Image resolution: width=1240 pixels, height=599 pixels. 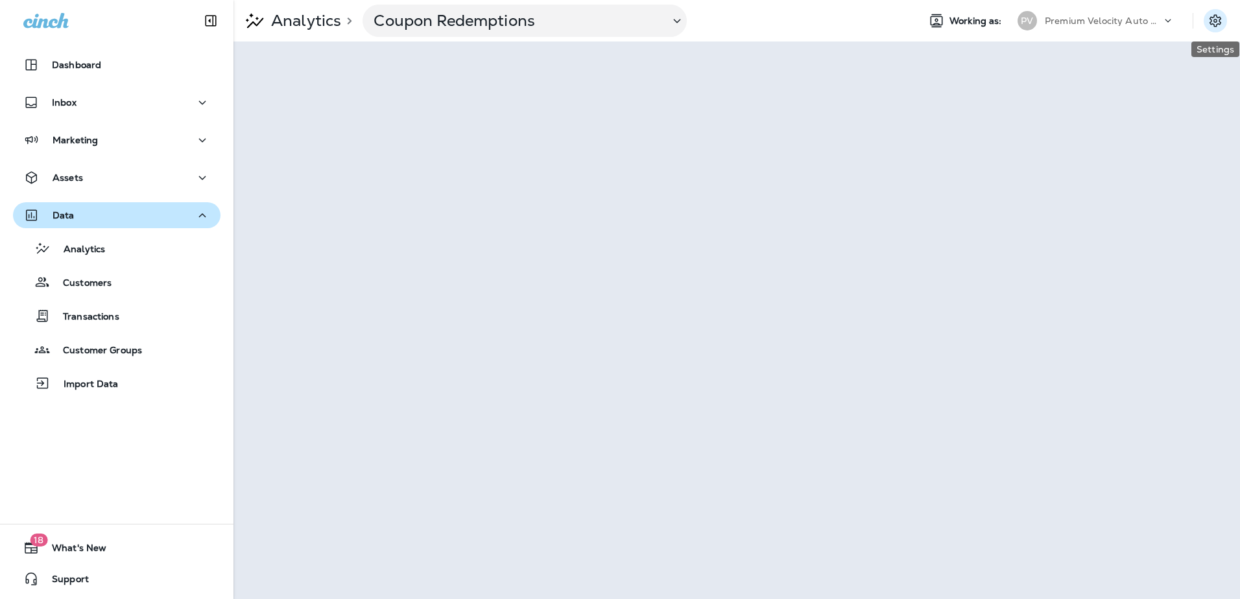 I want to click on p: Data, so click(x=64, y=215).